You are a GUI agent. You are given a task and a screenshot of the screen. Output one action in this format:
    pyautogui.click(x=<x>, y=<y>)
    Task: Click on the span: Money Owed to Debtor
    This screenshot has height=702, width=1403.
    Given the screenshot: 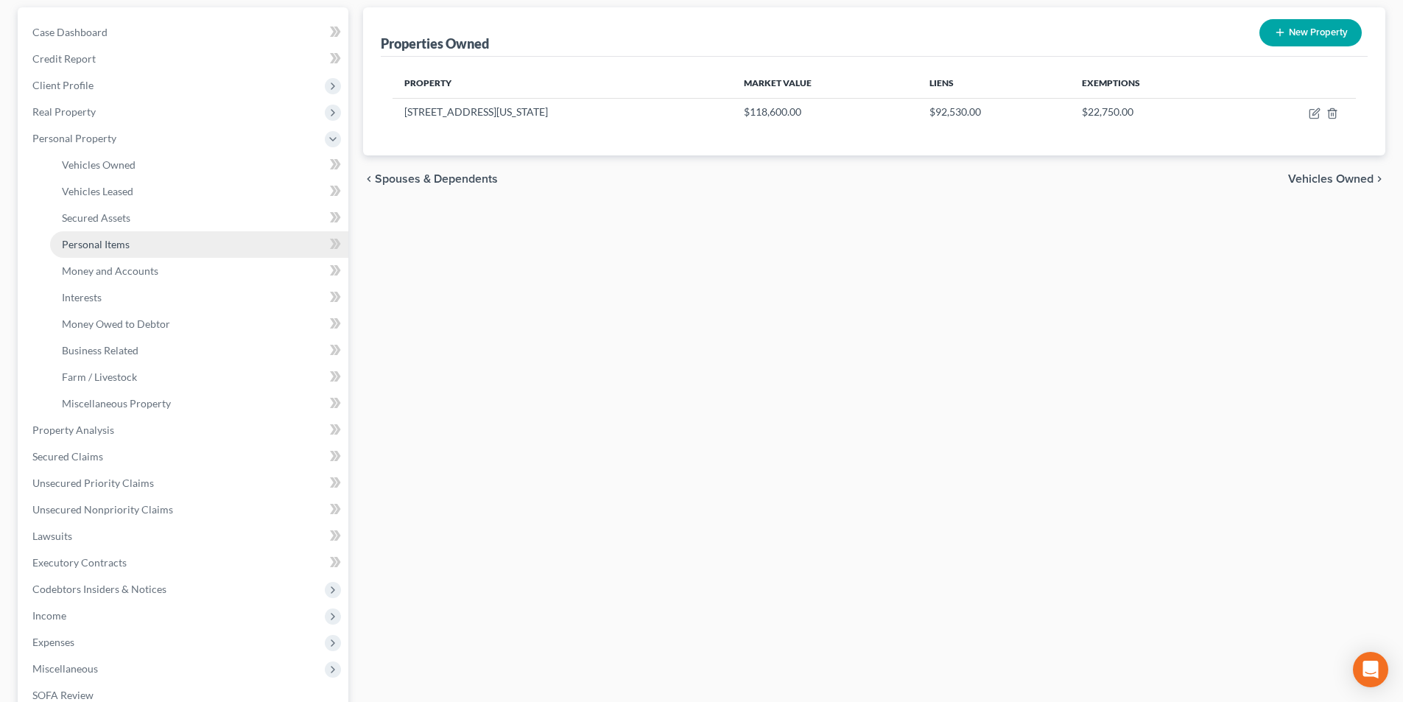 What is the action you would take?
    pyautogui.click(x=116, y=323)
    